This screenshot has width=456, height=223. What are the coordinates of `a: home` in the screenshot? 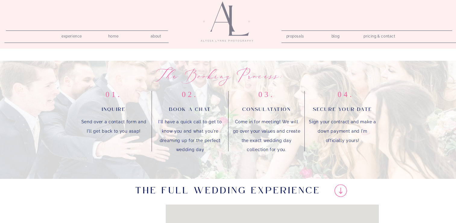 It's located at (113, 35).